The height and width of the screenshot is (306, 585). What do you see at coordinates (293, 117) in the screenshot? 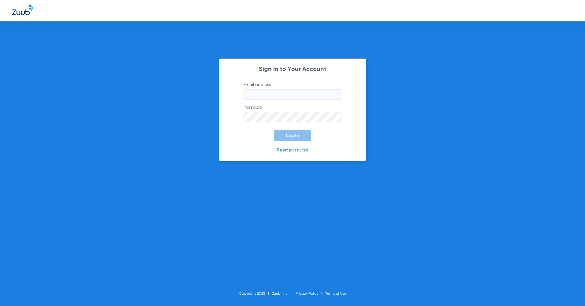
I see `input: Password` at bounding box center [293, 117].